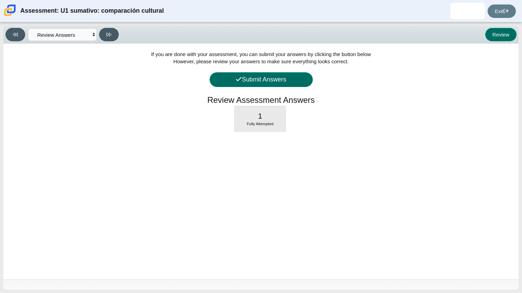 This screenshot has height=293, width=522. What do you see at coordinates (467, 11) in the screenshot?
I see `img: veronica.morelos.y7Leex` at bounding box center [467, 11].